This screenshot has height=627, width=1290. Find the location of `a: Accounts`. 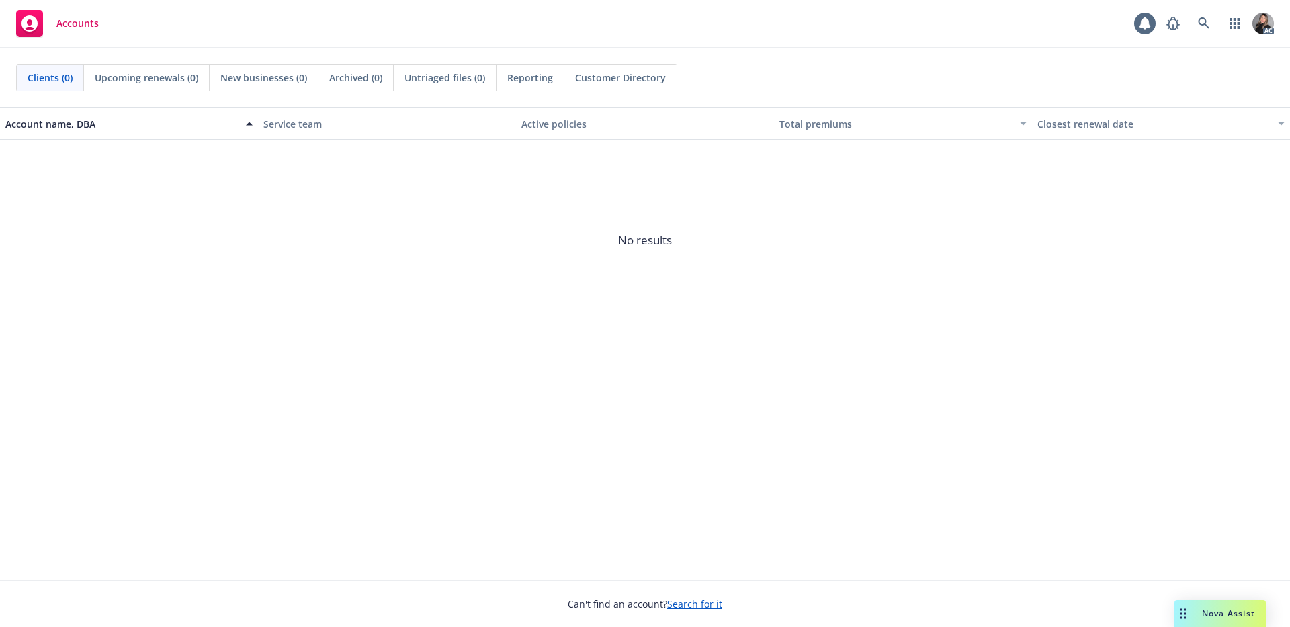

a: Accounts is located at coordinates (57, 24).